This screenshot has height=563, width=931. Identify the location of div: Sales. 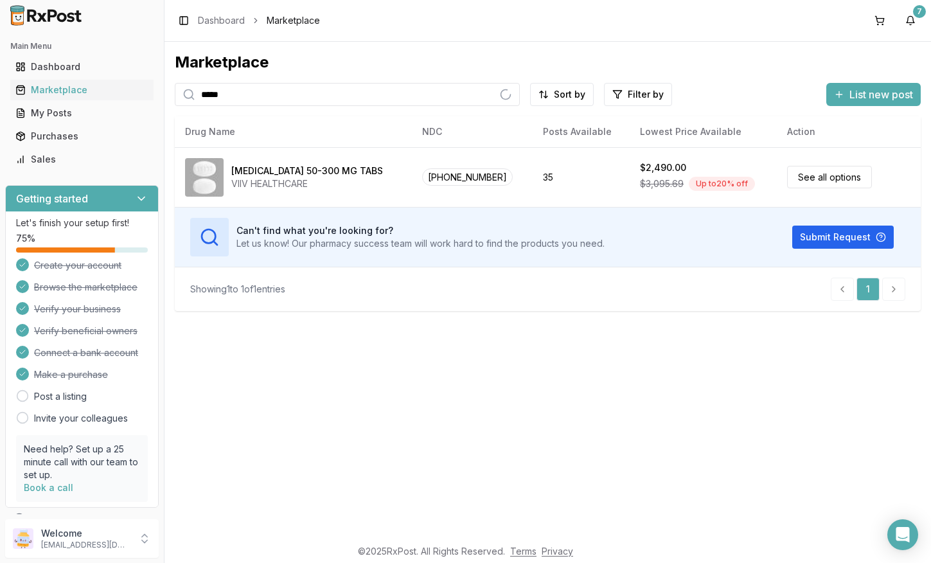
(82, 159).